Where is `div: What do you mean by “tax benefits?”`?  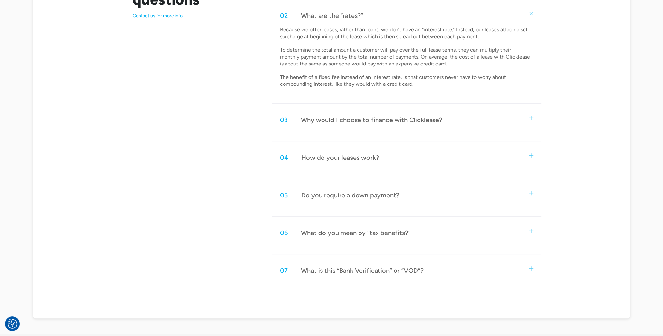
div: What do you mean by “tax benefits?” is located at coordinates (356, 233).